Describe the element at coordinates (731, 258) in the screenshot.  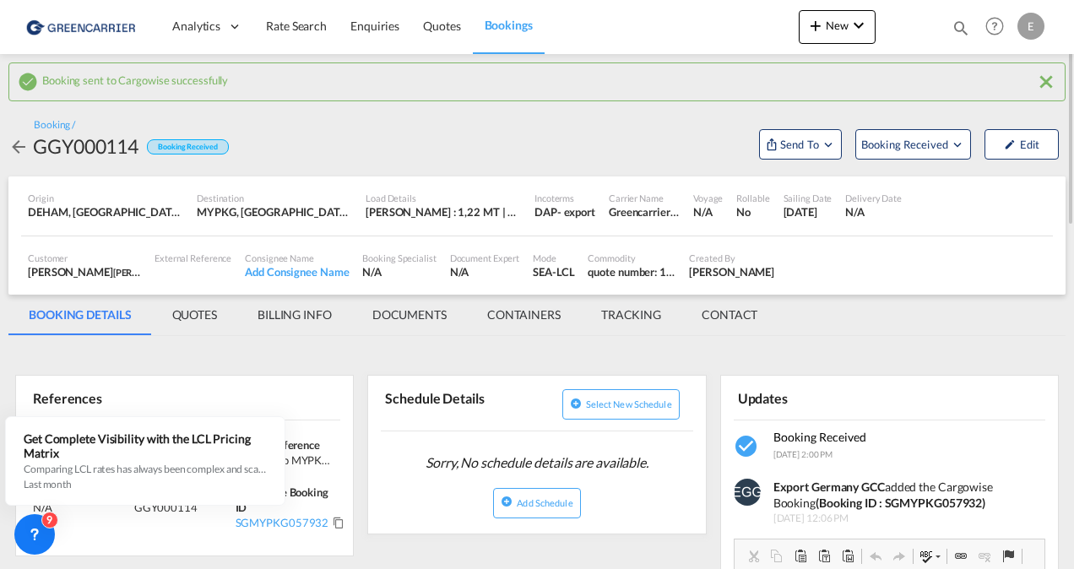
I see `div: Created By` at that location.